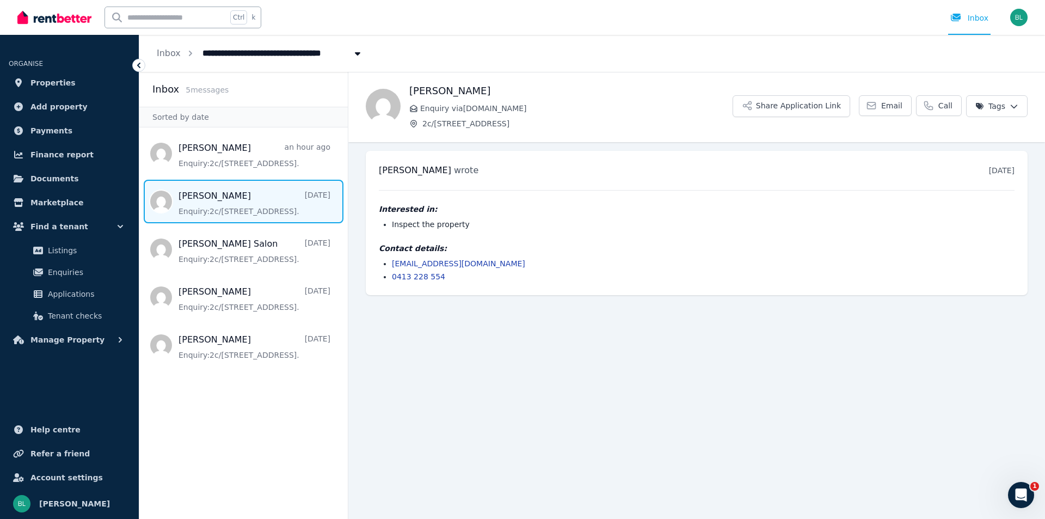 This screenshot has height=519, width=1045. I want to click on span: Add property, so click(59, 107).